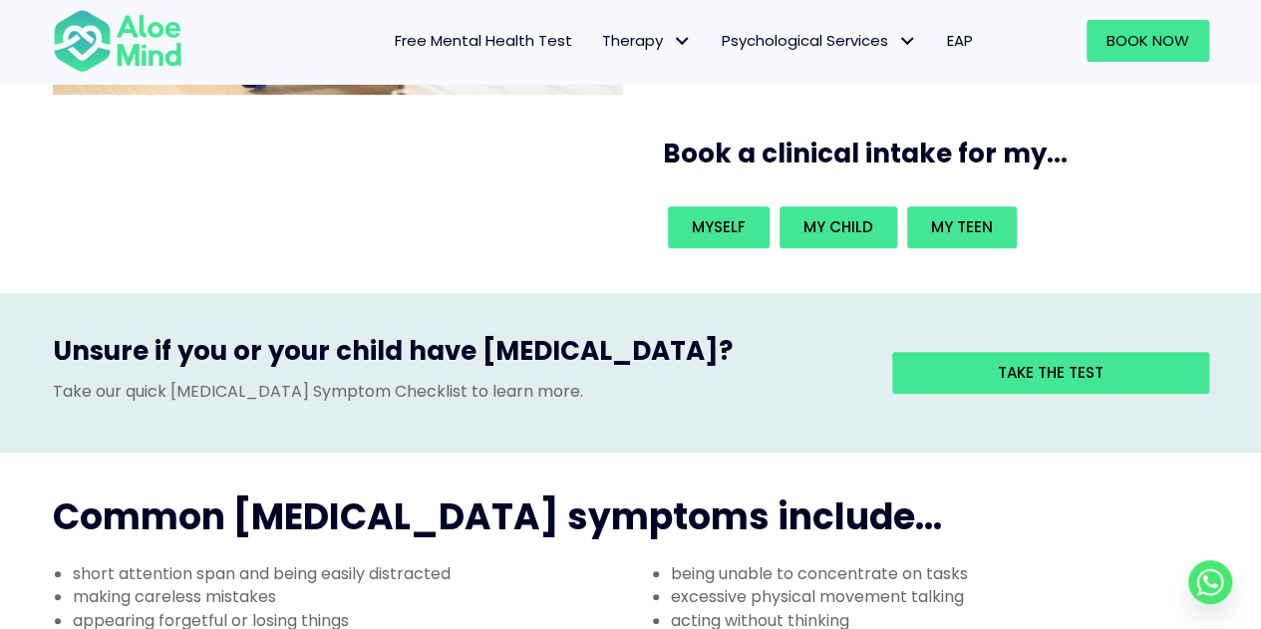 This screenshot has width=1261, height=629. Describe the element at coordinates (1050, 373) in the screenshot. I see `a: Take the test` at that location.